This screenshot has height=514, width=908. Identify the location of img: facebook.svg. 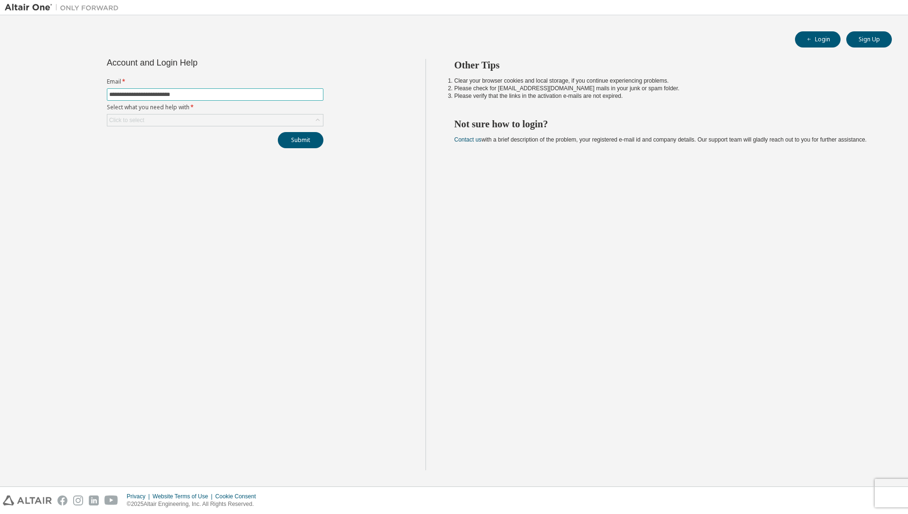
(62, 500).